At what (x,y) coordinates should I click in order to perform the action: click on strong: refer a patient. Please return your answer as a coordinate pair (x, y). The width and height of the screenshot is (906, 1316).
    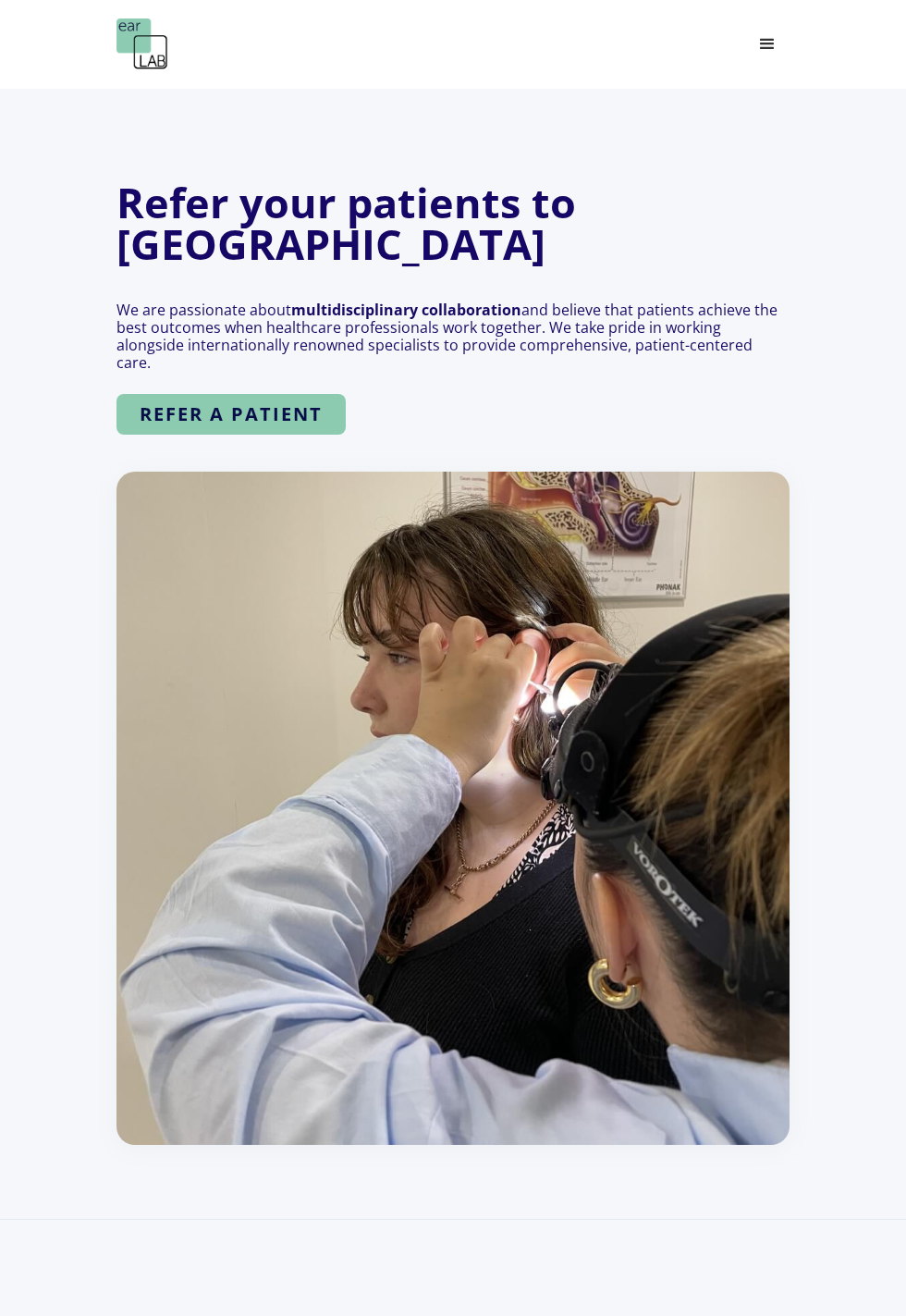
    Looking at the image, I should click on (231, 414).